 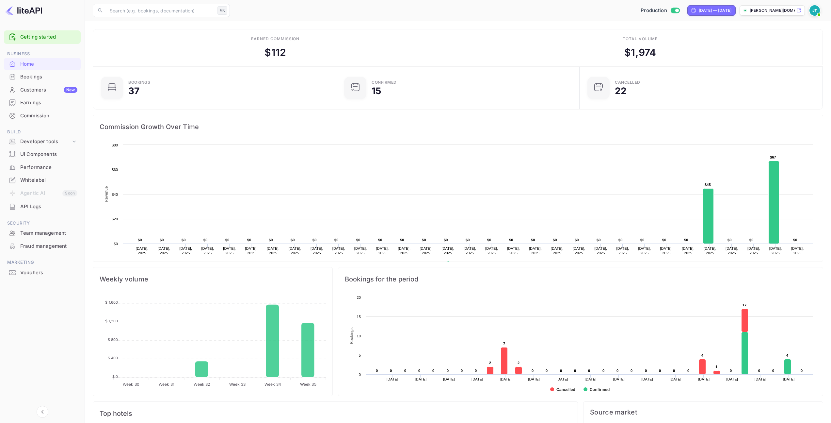 I want to click on a: Commission, so click(x=42, y=115).